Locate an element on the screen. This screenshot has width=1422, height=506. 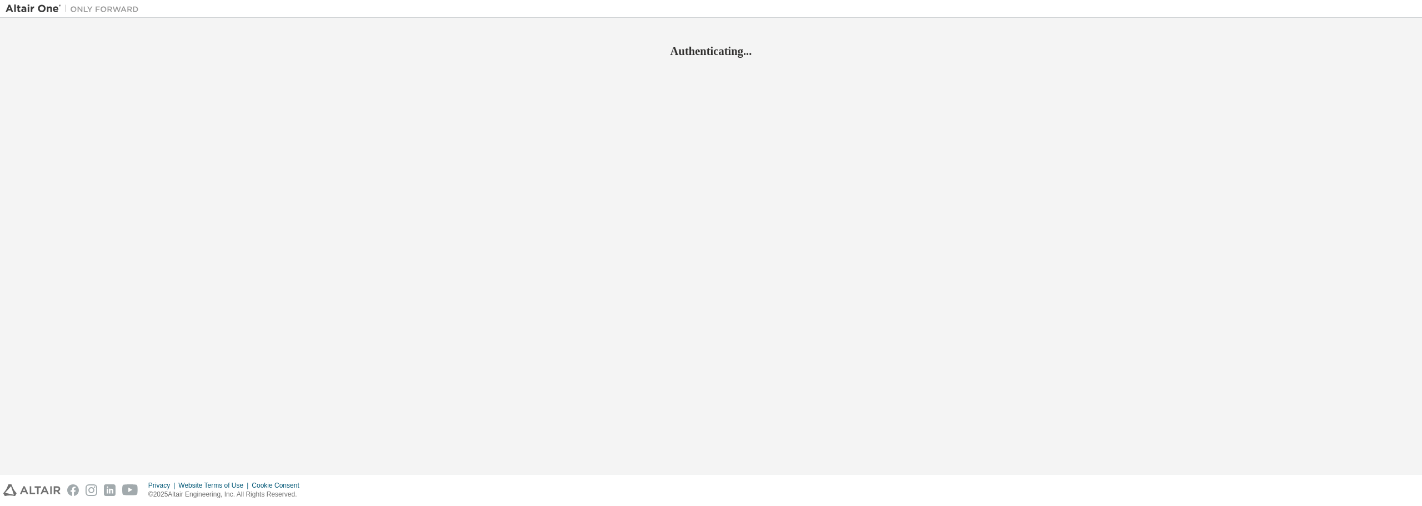
img: Altair One is located at coordinates (75, 9).